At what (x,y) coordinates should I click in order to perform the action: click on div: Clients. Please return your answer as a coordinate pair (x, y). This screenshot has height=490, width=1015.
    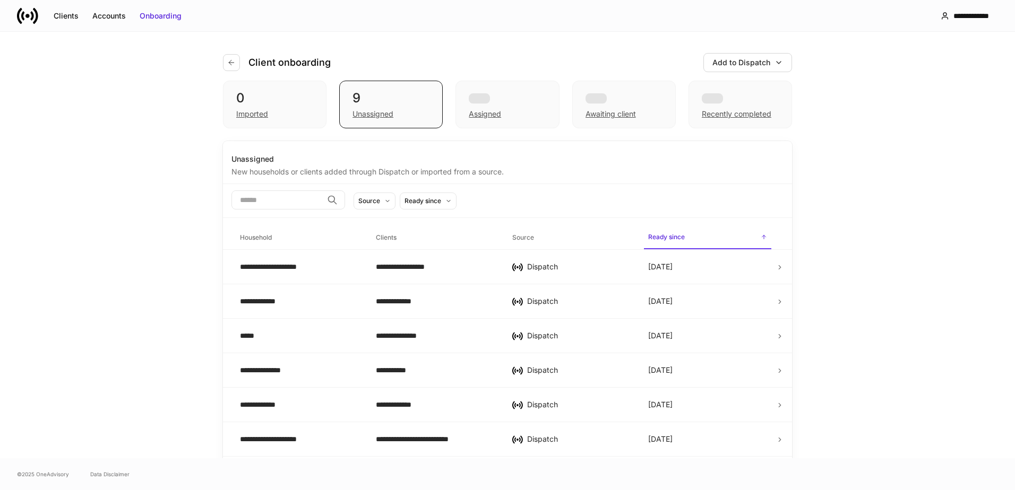
    Looking at the image, I should click on (66, 16).